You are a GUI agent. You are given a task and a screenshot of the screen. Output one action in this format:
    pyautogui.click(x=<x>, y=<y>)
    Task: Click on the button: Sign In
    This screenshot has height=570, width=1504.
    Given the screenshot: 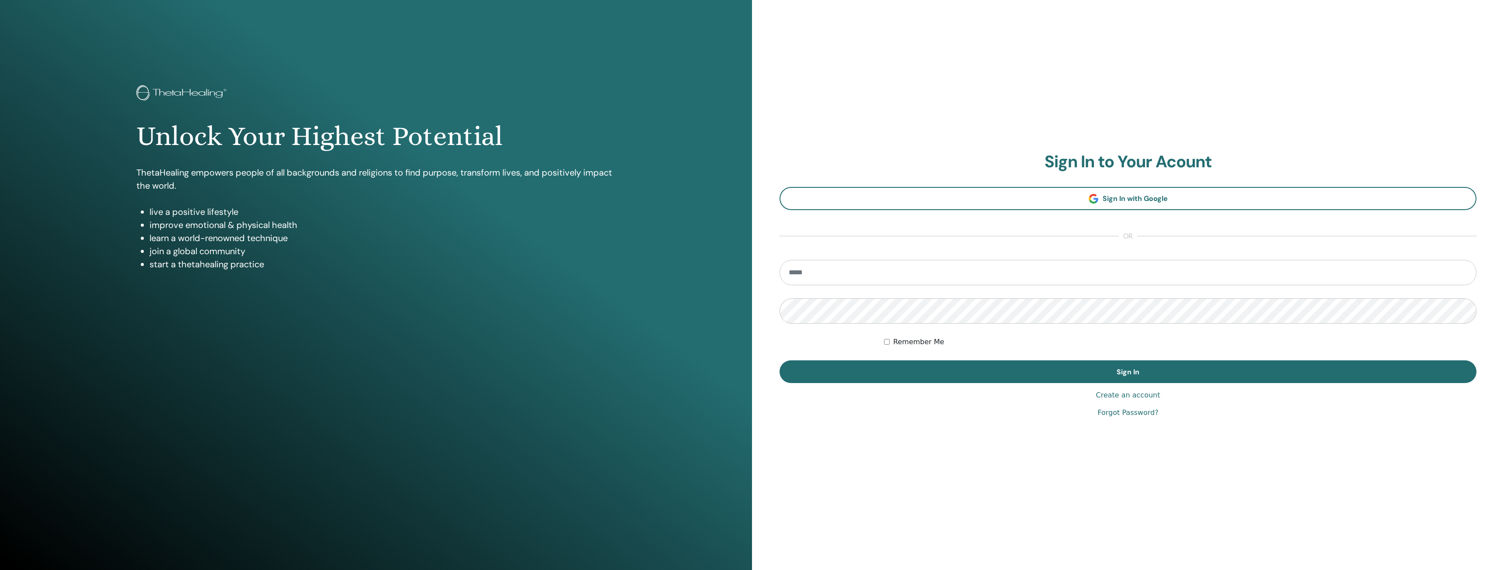 What is the action you would take?
    pyautogui.click(x=1128, y=372)
    